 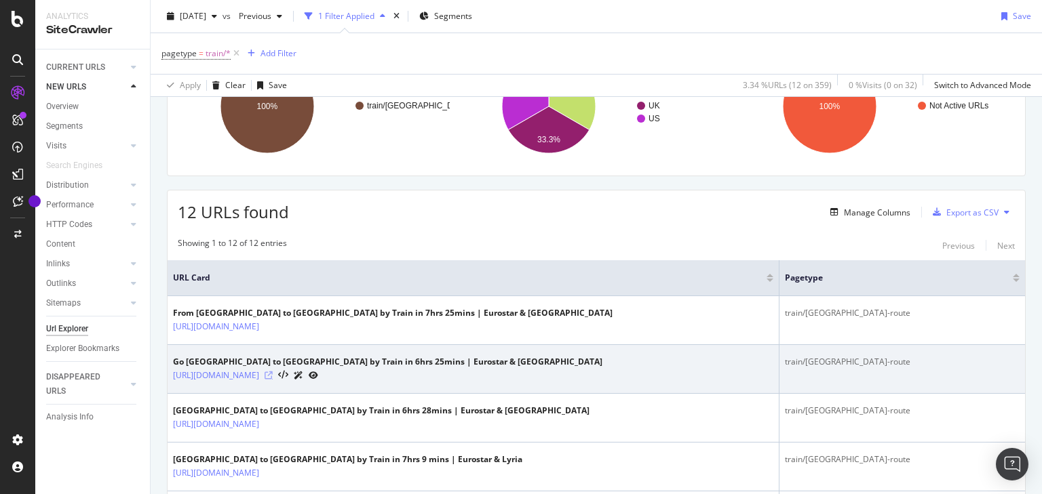 I want to click on button: Previous, so click(x=958, y=246).